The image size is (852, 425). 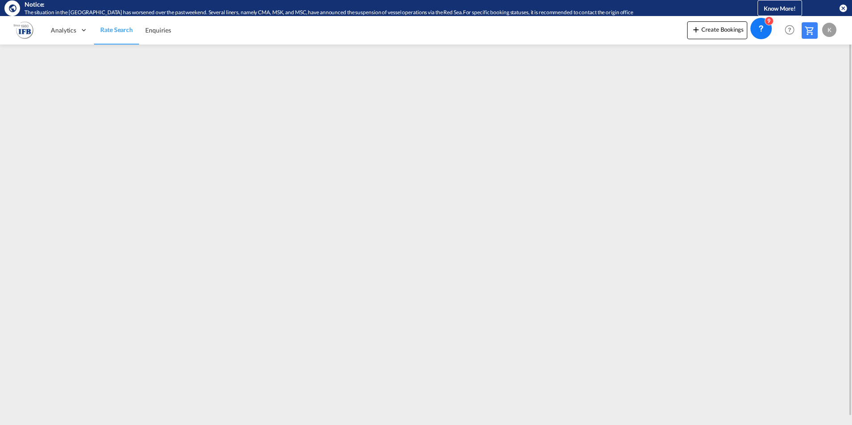 What do you see at coordinates (12, 8) in the screenshot?
I see `md-icon: icon-earth` at bounding box center [12, 8].